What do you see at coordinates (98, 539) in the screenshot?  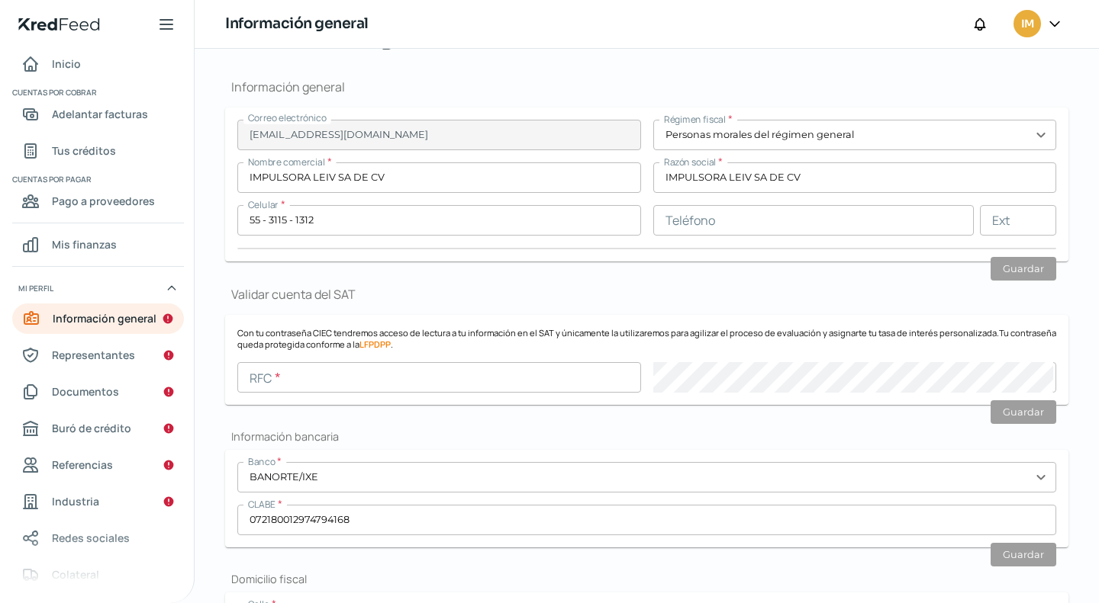 I see `a: Redes sociales` at bounding box center [98, 539].